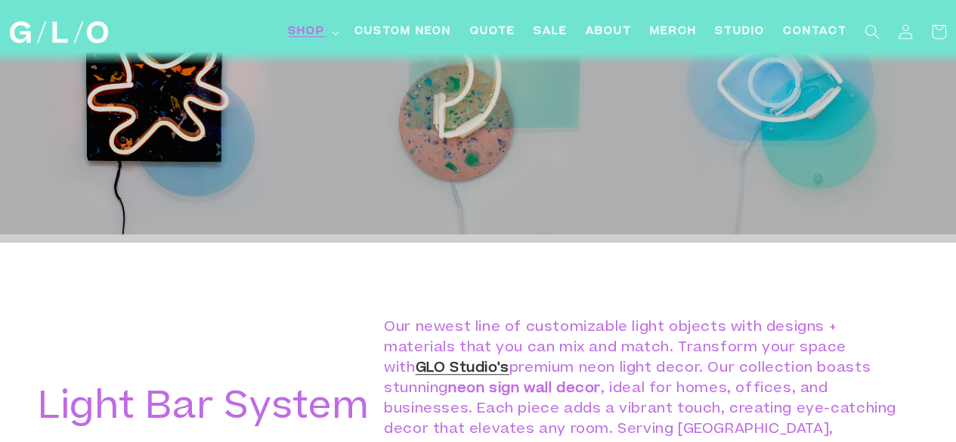  What do you see at coordinates (462, 369) in the screenshot?
I see `a: GLO Studio's` at bounding box center [462, 369].